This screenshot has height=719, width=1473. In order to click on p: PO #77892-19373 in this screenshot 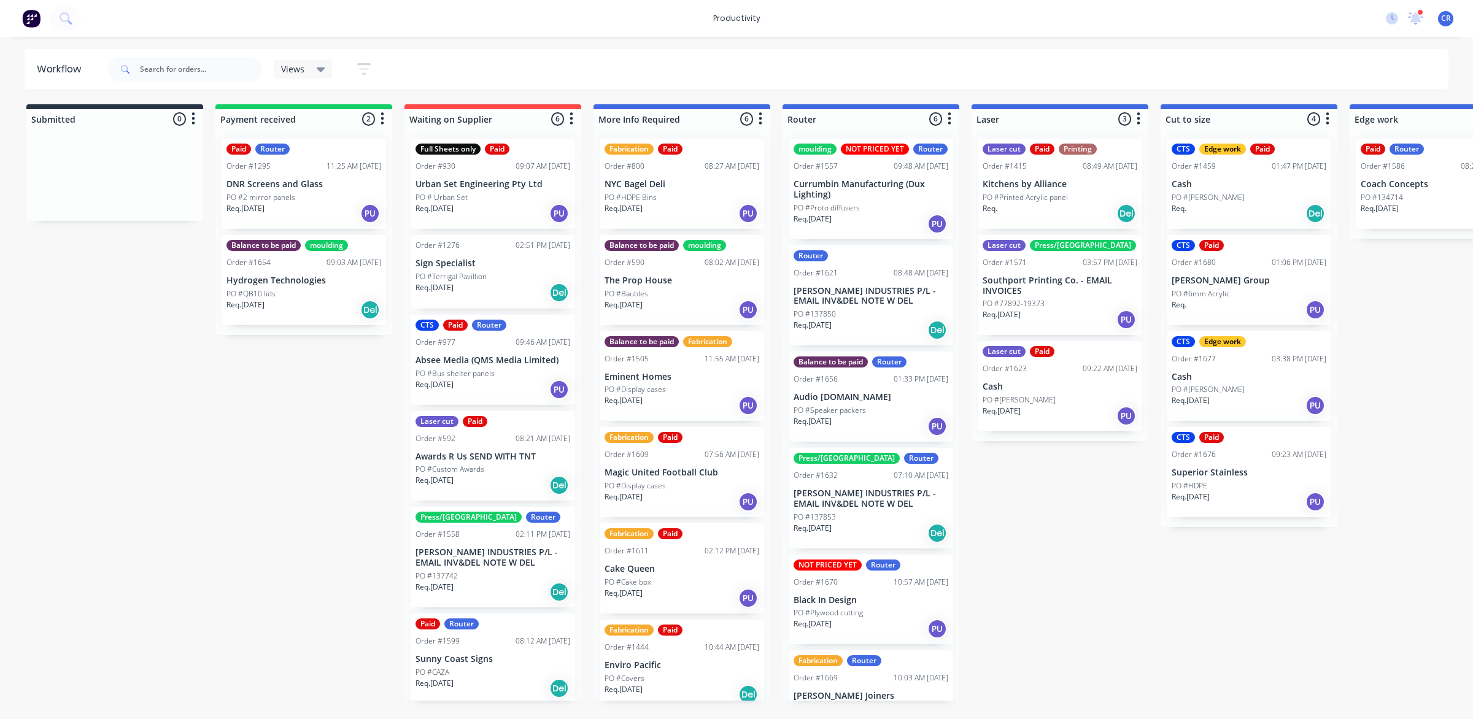, I will do `click(1013, 304)`.